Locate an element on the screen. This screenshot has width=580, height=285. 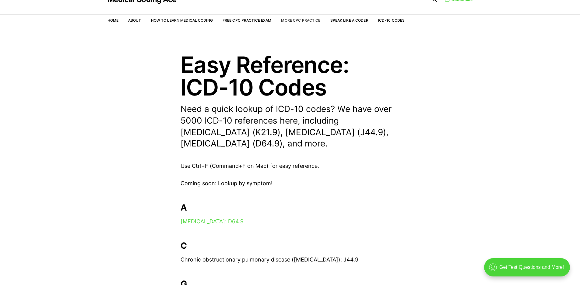
p: Coming soon: Lookup by symptom! is located at coordinates (290, 183).